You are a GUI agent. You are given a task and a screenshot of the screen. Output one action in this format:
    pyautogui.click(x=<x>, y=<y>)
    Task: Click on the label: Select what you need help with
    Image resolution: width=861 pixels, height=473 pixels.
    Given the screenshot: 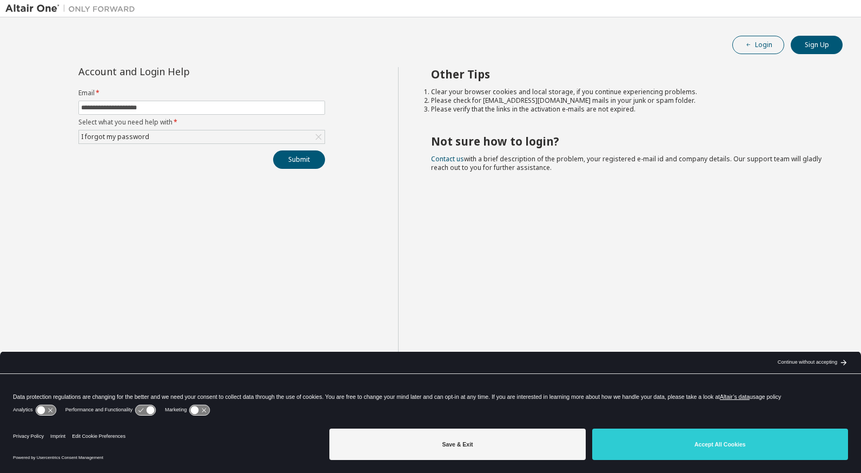 What is the action you would take?
    pyautogui.click(x=202, y=122)
    